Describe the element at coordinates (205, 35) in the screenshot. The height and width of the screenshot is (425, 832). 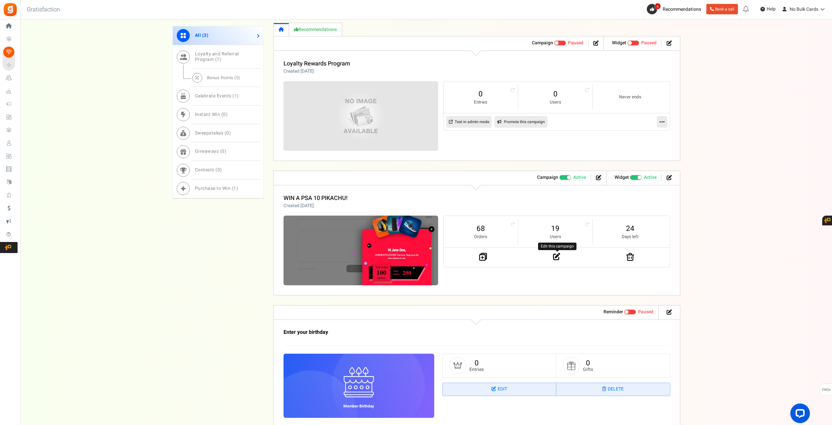
I see `span: 3` at that location.